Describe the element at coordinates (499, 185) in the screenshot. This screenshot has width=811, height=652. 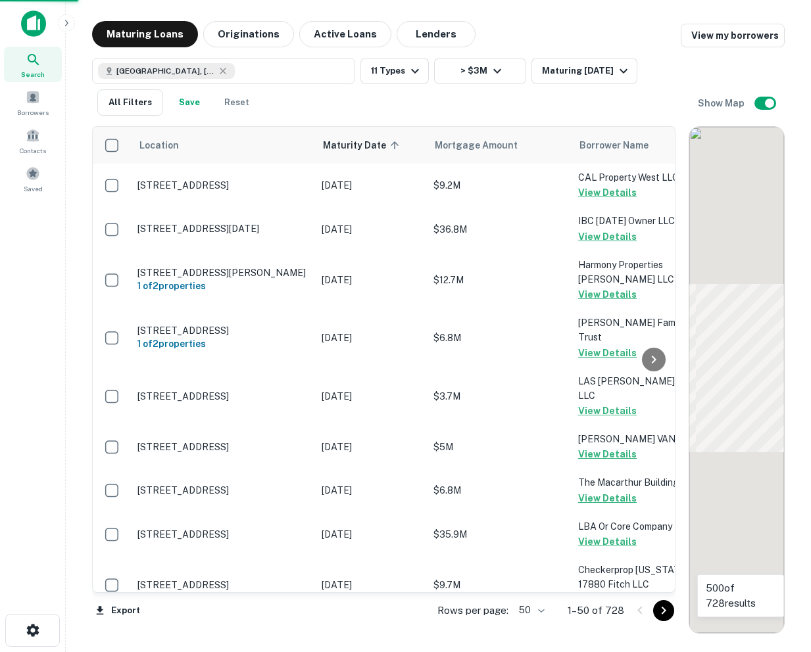
I see `p: $9.2M` at that location.